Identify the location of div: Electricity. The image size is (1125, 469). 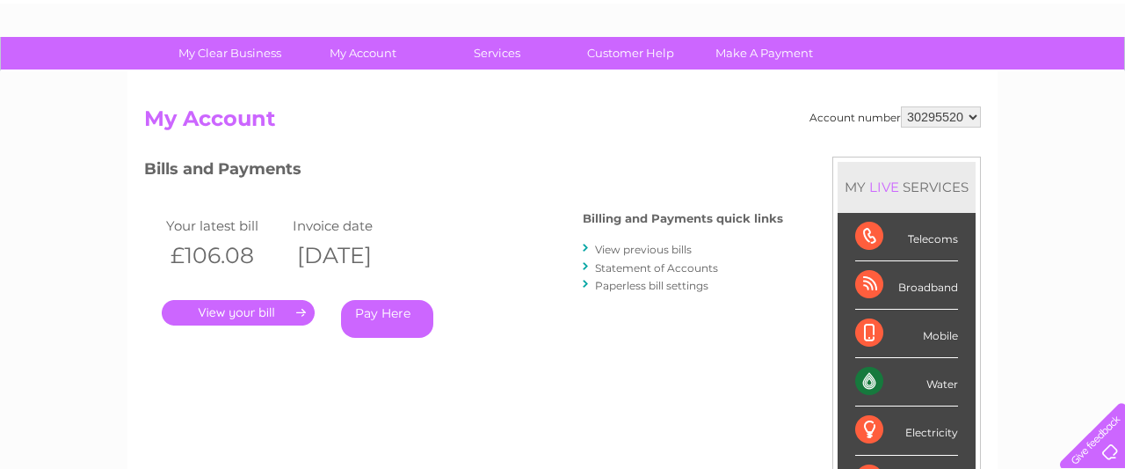
(906, 430).